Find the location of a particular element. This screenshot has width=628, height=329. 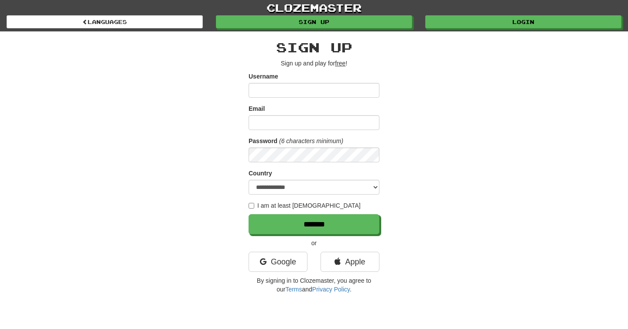

label: Password is located at coordinates (263, 141).